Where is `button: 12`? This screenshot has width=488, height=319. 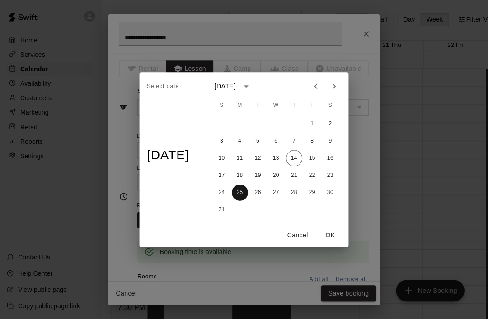
button: 12 is located at coordinates (258, 158).